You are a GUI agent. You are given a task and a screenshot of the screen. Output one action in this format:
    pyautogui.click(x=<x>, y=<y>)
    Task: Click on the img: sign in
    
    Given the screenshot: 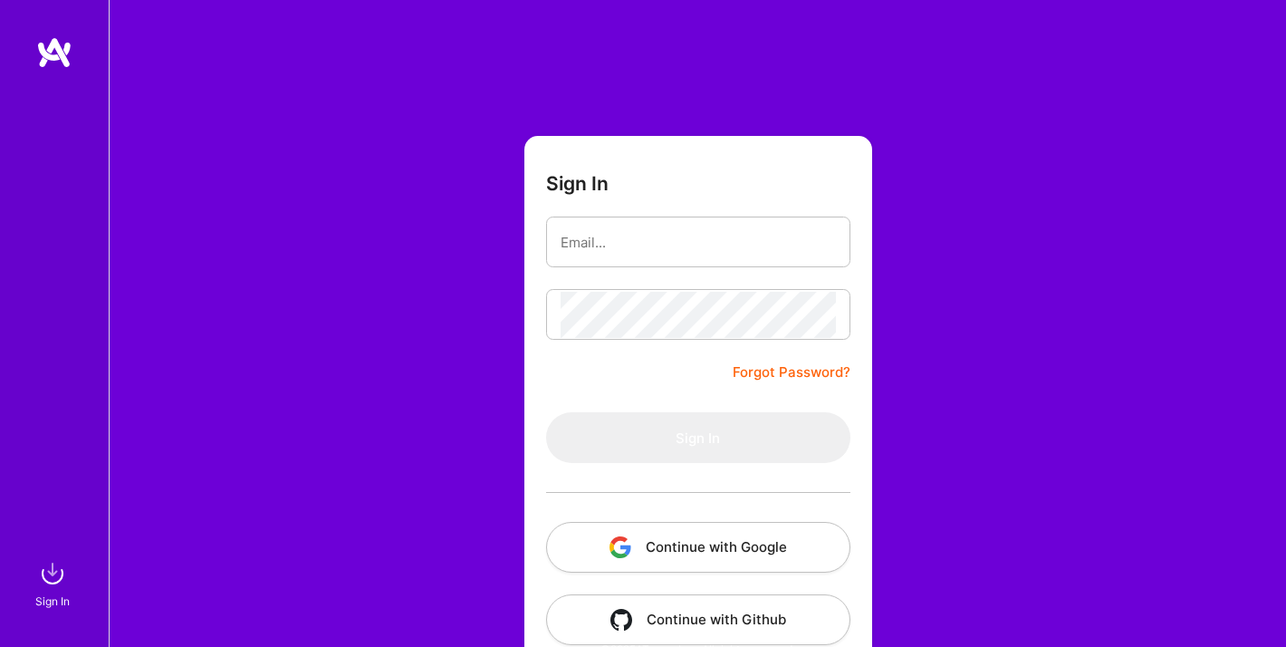 What is the action you would take?
    pyautogui.click(x=53, y=573)
    